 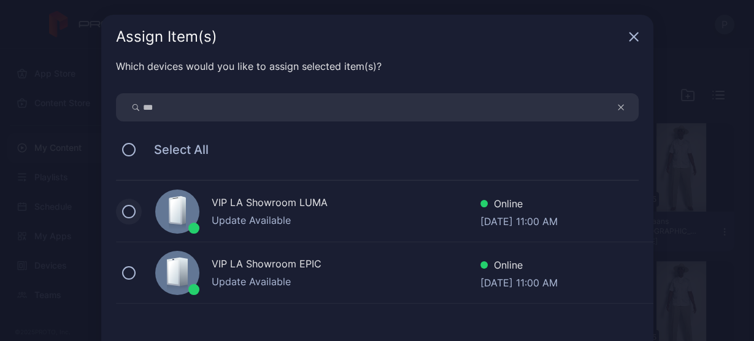 What do you see at coordinates (175, 150) in the screenshot?
I see `span: Select All` at bounding box center [175, 150].